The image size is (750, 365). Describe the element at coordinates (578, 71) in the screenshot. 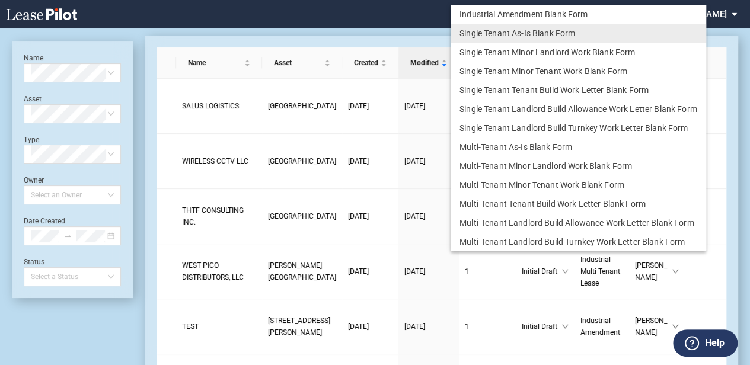

I see `button: Single Tenant Minor Tenant Work Blank Form` at that location.